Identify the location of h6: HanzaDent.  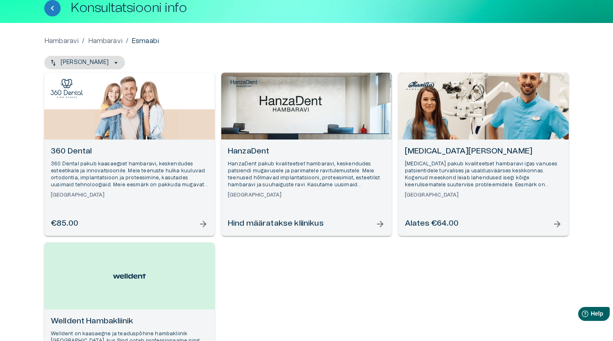
(307, 151).